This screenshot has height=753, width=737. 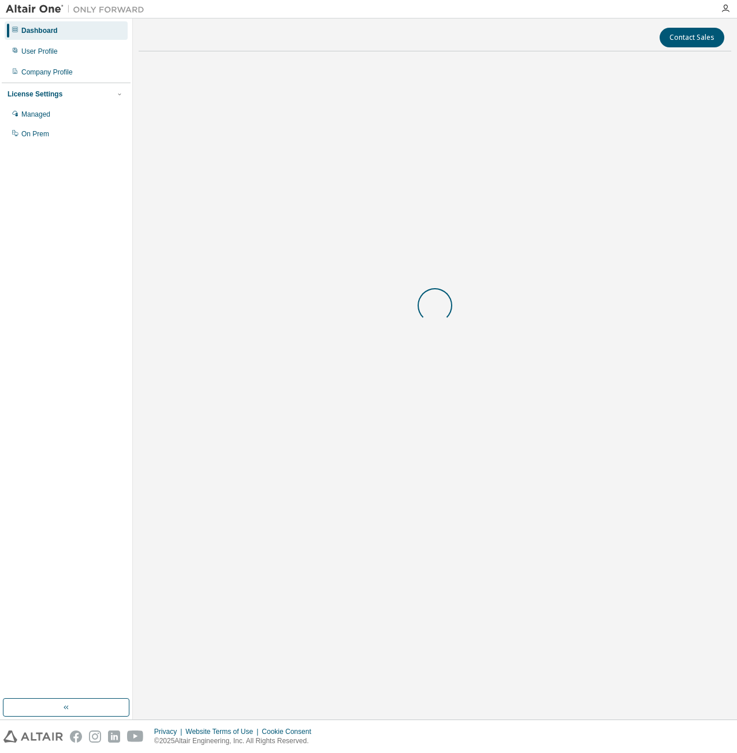 I want to click on img: youtube.svg, so click(x=135, y=736).